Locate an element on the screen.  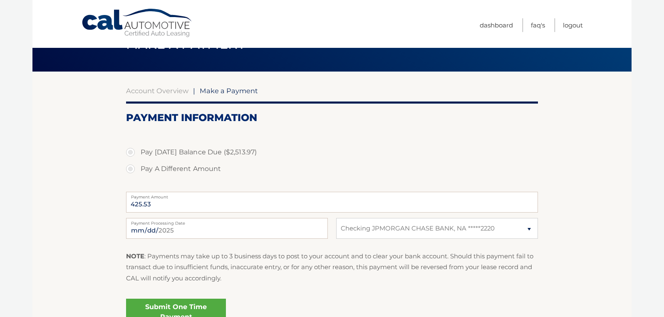
label: Payment Amount is located at coordinates (332, 195).